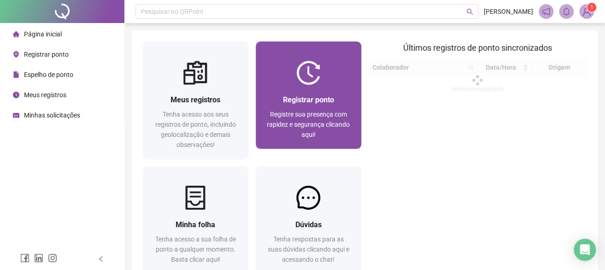 This screenshot has width=605, height=270. I want to click on span: facebook, so click(25, 258).